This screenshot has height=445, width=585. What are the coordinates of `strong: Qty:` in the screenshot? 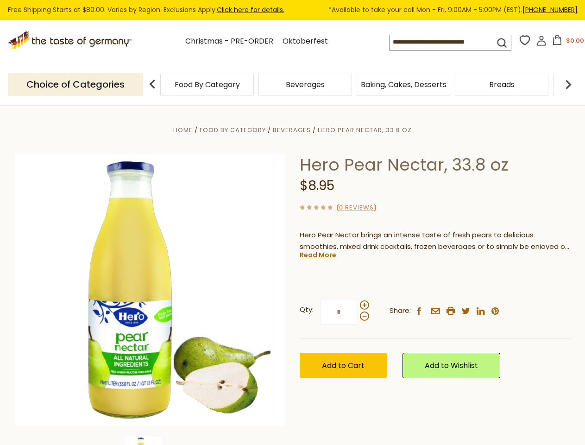 It's located at (307, 309).